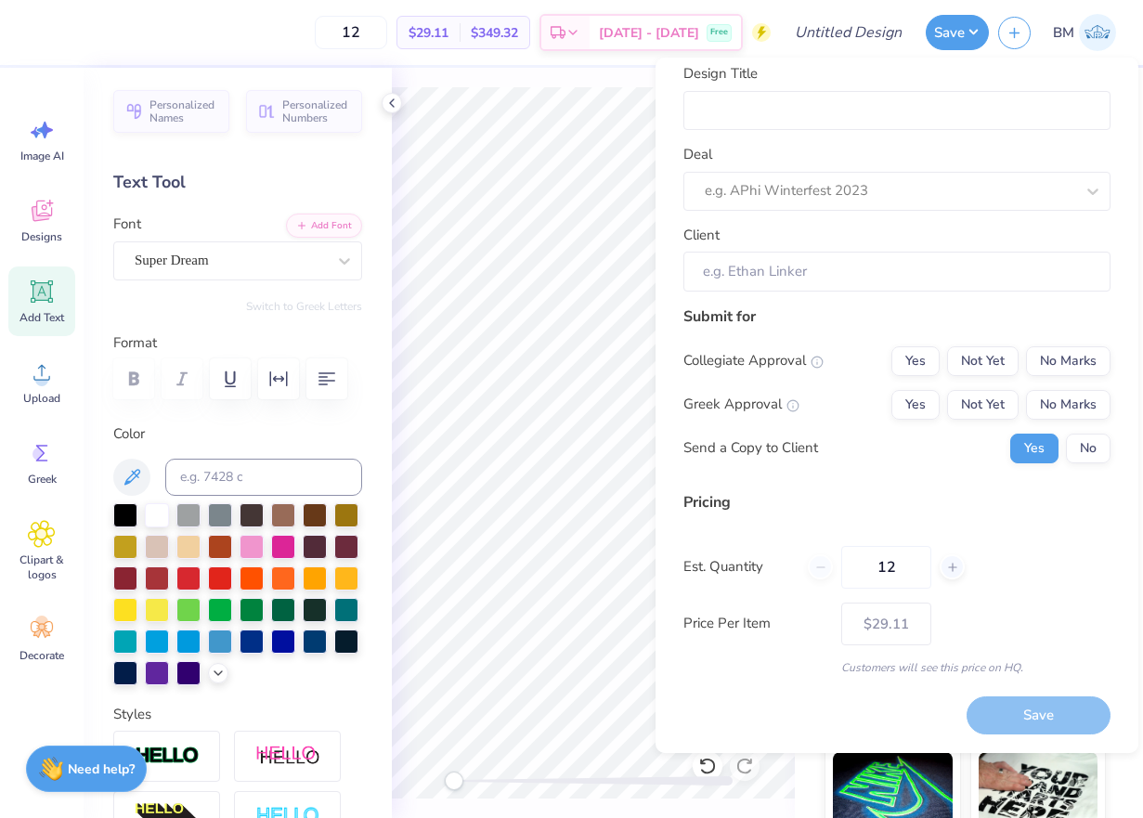  I want to click on button: Personalized Names, so click(171, 111).